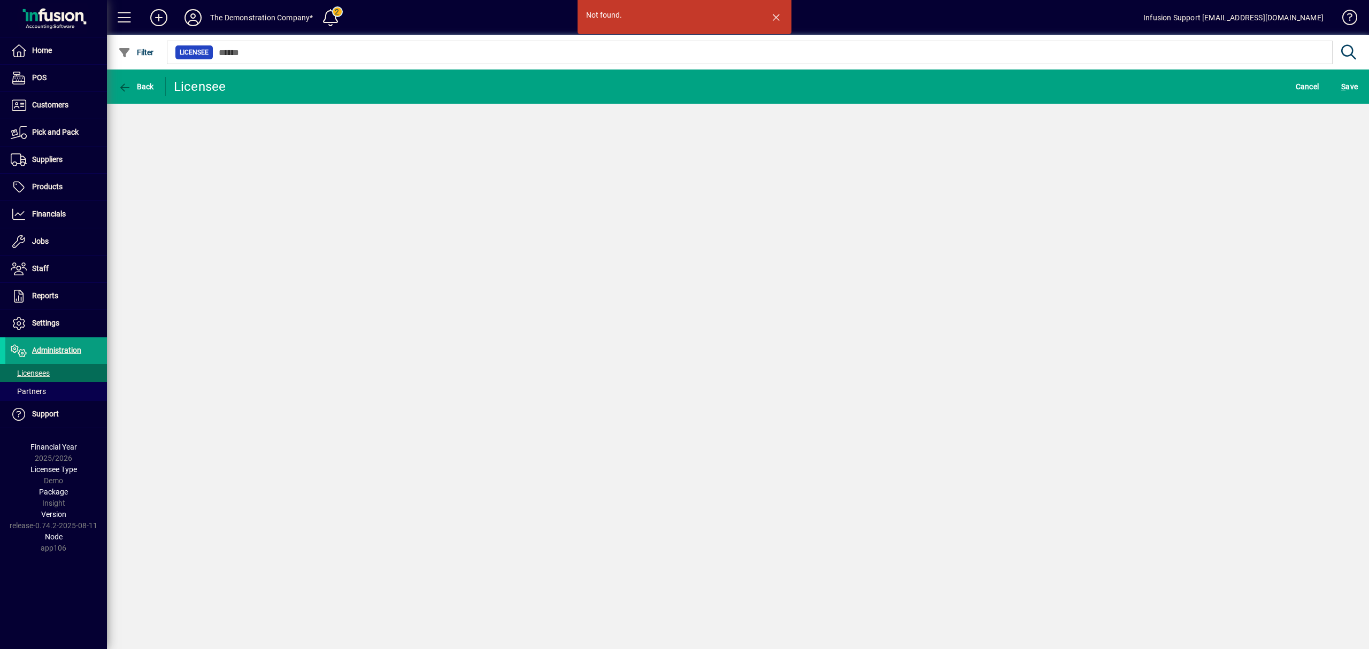  Describe the element at coordinates (56, 160) in the screenshot. I see `a: Suppliers` at that location.